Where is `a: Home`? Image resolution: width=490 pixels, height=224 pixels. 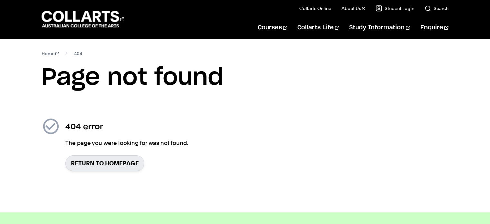
a: Home is located at coordinates (50, 53).